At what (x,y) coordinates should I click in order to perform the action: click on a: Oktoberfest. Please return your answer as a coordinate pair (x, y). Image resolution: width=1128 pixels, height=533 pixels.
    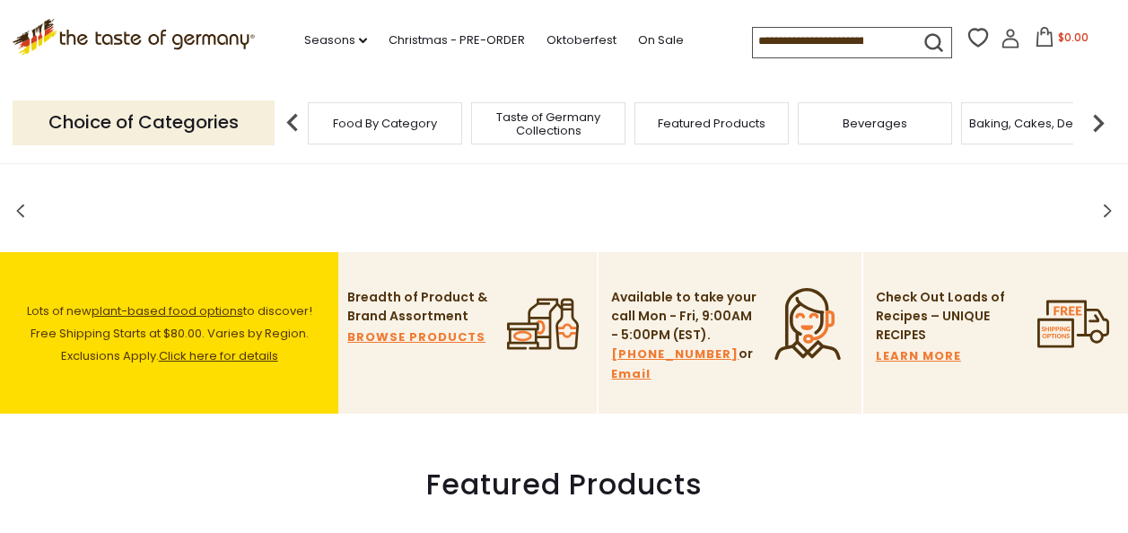
    Looking at the image, I should click on (581, 40).